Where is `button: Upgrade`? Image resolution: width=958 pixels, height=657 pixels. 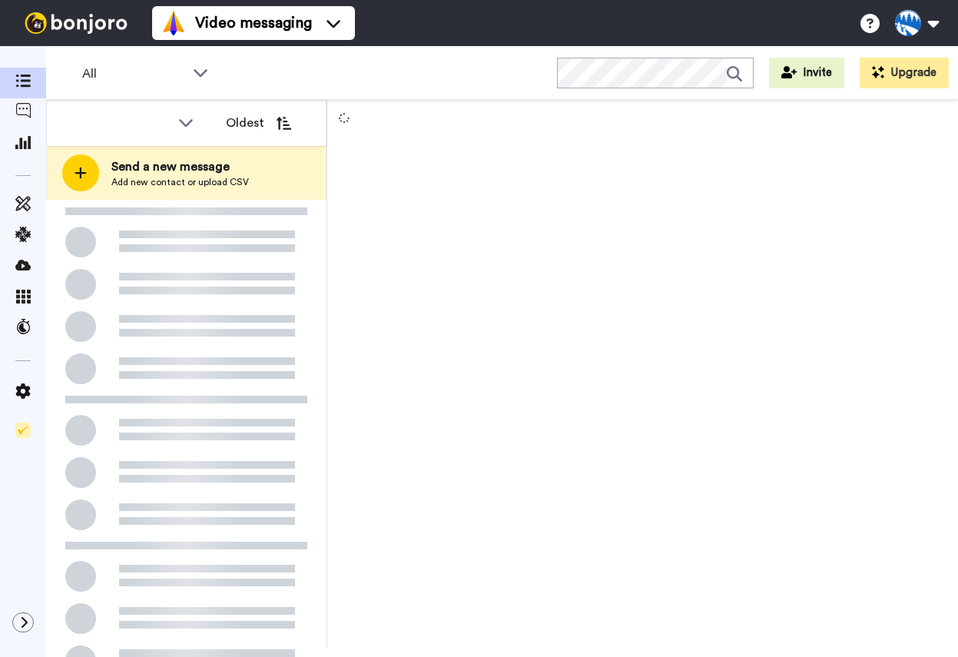 button: Upgrade is located at coordinates (904, 73).